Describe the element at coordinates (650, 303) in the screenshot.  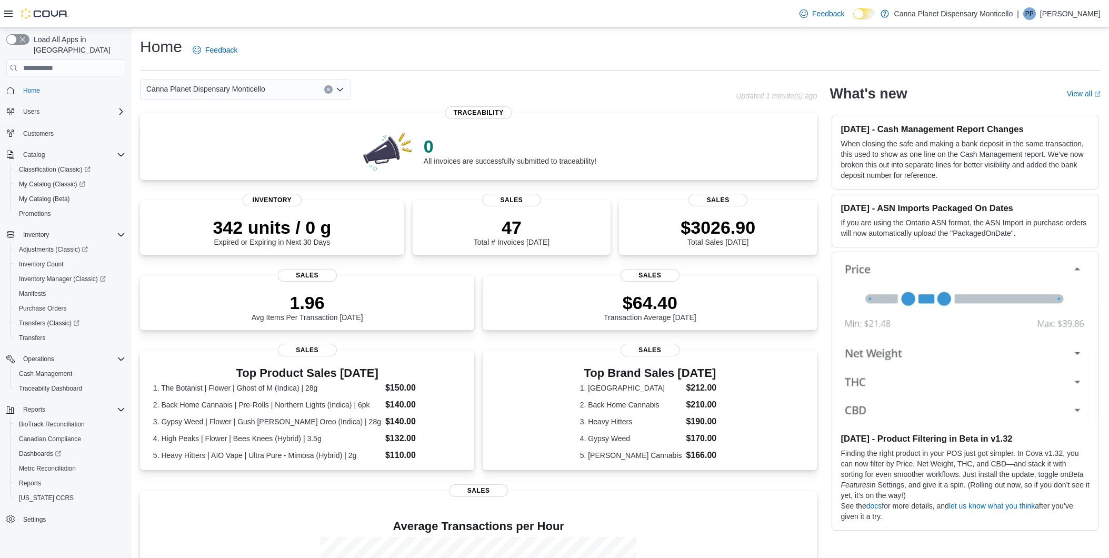
I see `p: $64.40` at that location.